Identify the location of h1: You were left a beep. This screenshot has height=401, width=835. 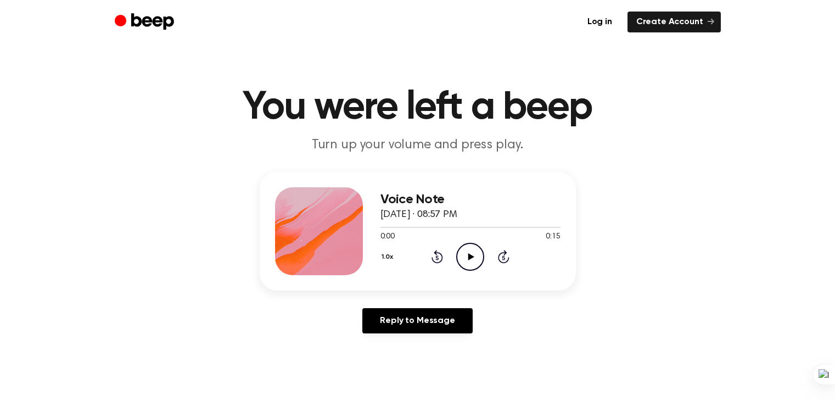
(418, 108).